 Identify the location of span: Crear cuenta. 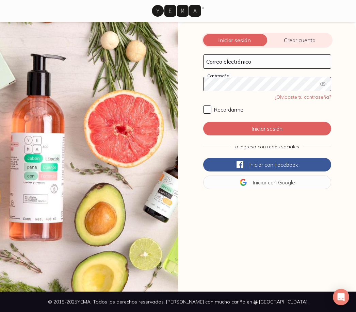
(300, 40).